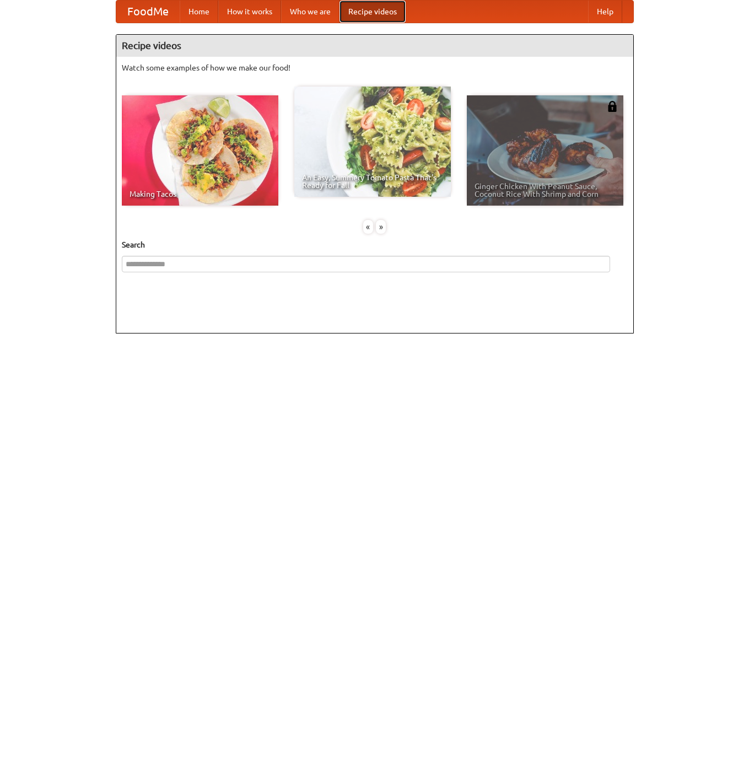 The width and height of the screenshot is (749, 780). I want to click on span: Making Tacos, so click(200, 194).